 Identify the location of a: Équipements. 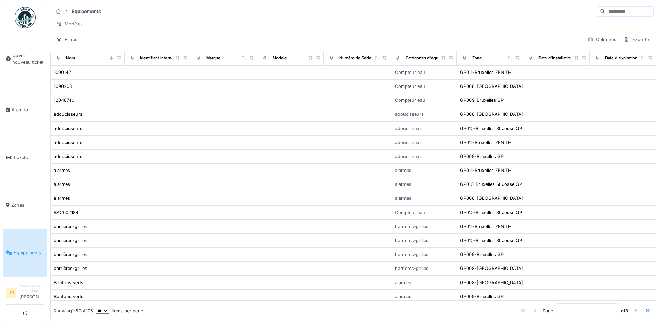
(25, 253).